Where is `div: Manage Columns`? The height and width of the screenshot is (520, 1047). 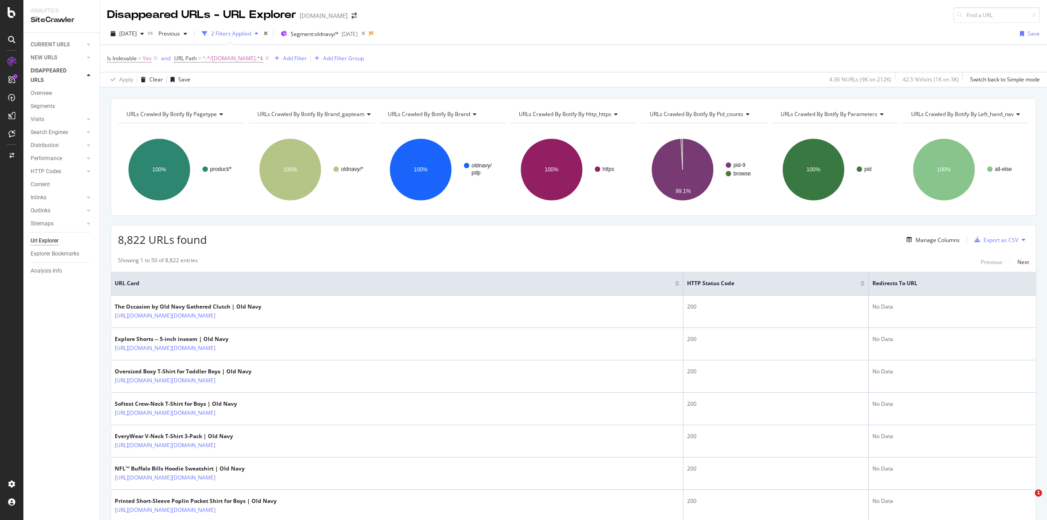 div: Manage Columns is located at coordinates (937, 240).